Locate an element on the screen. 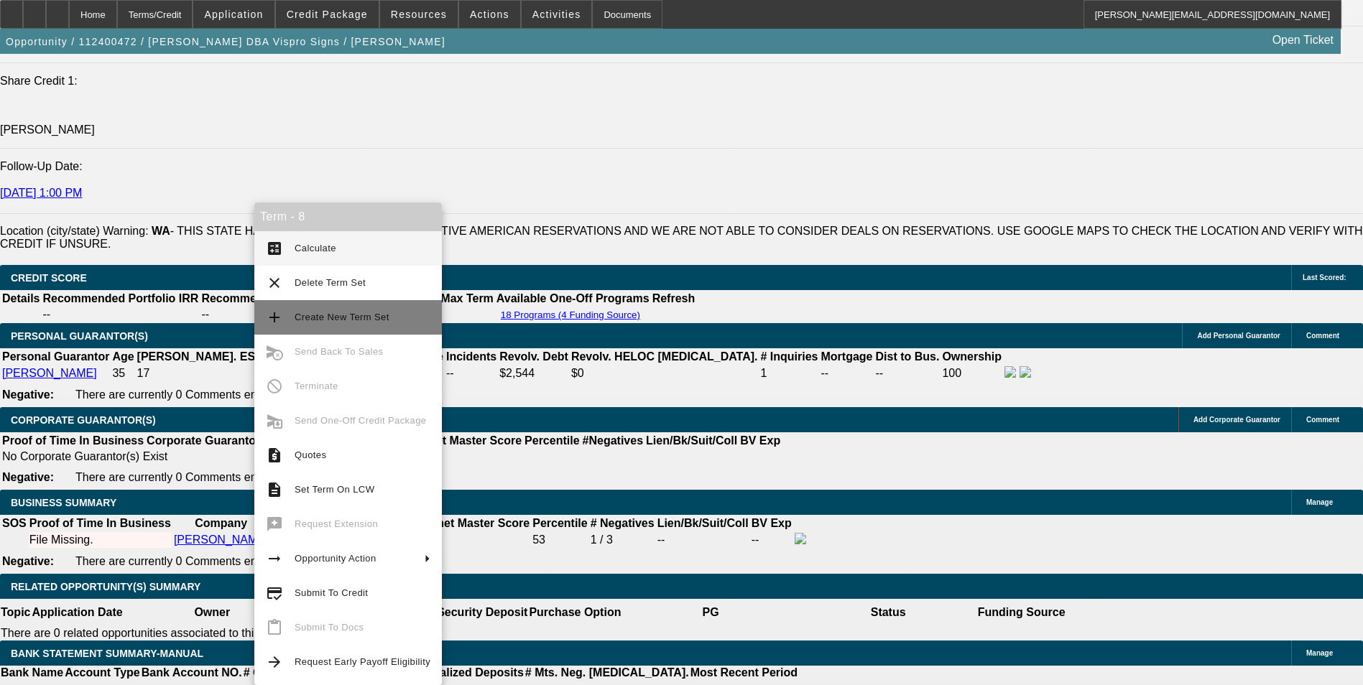  b: Corporate Guarantor is located at coordinates (203, 440).